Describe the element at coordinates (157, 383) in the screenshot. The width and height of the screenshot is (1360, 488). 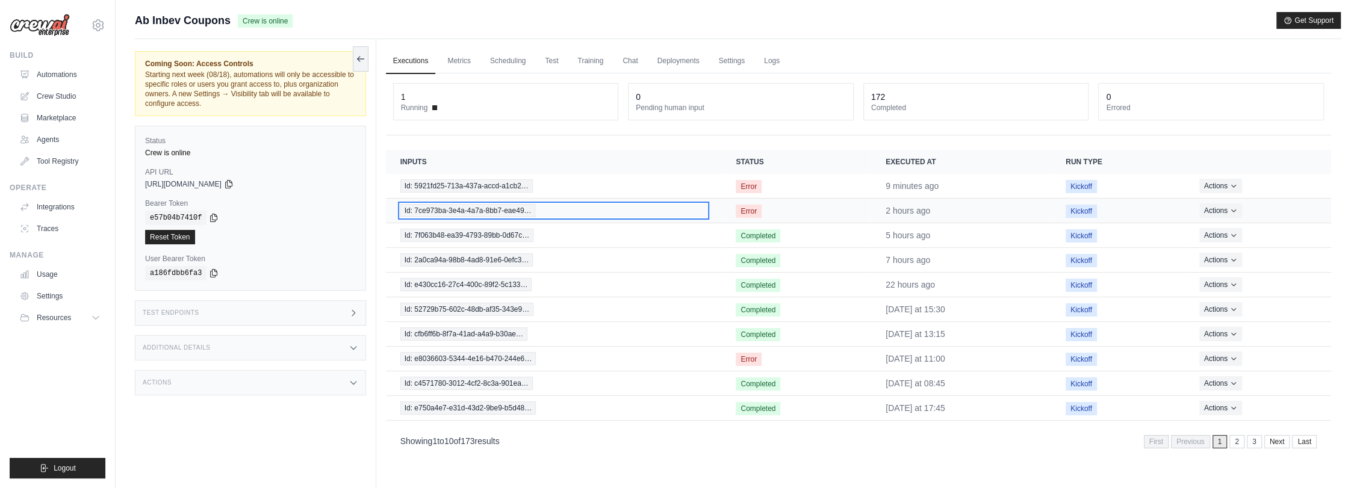
I see `h3: Actions` at that location.